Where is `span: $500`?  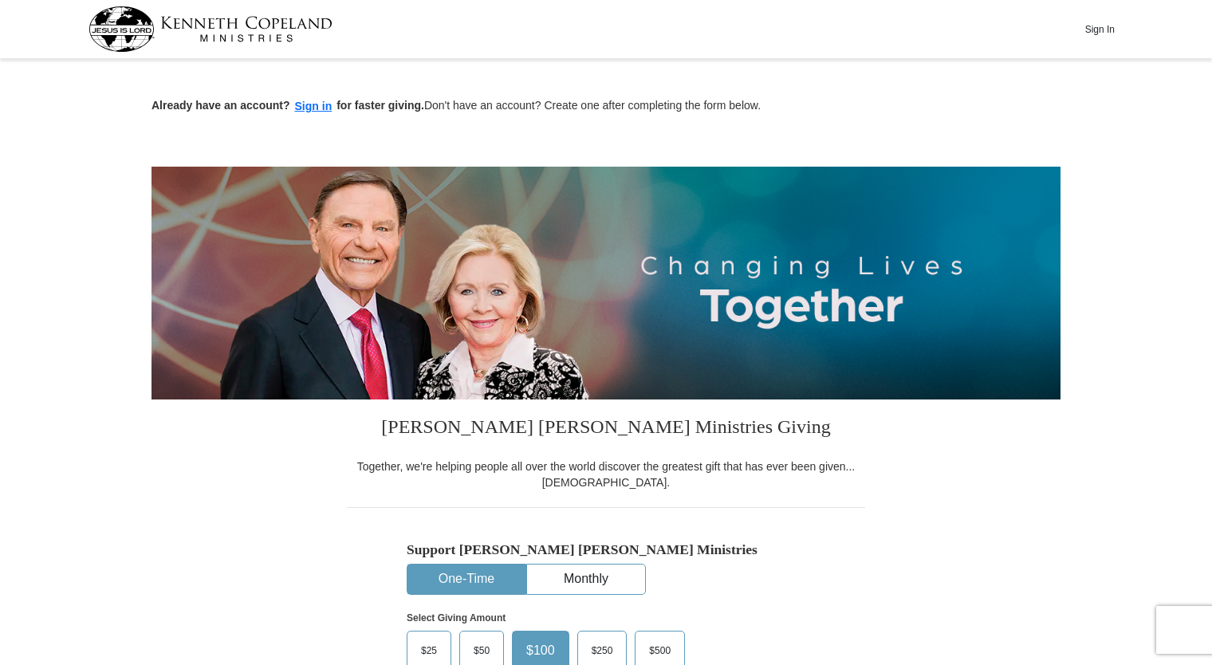
span: $500 is located at coordinates (660, 651).